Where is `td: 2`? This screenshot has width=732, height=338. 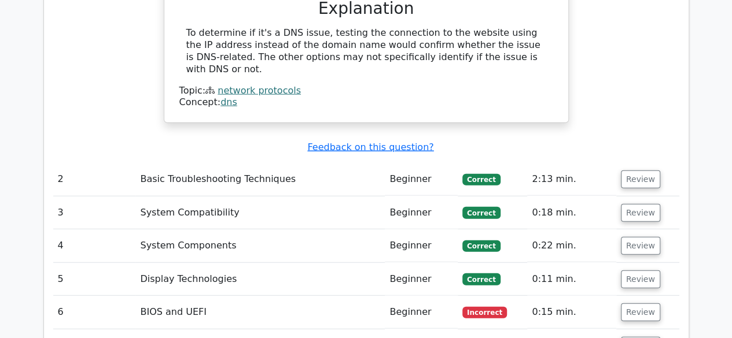 td: 2 is located at coordinates (94, 179).